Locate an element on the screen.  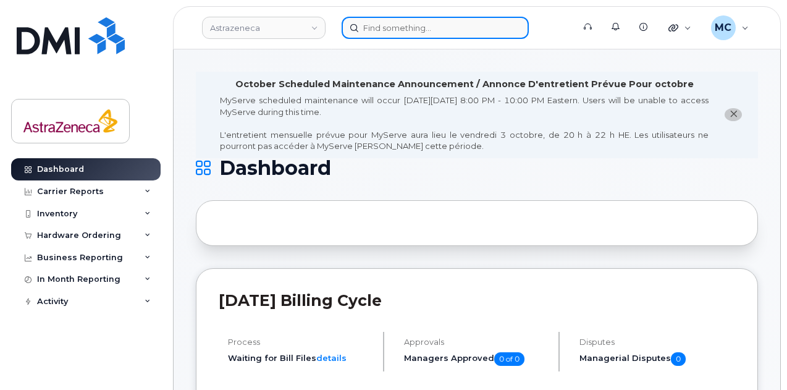
a: details is located at coordinates (331, 358).